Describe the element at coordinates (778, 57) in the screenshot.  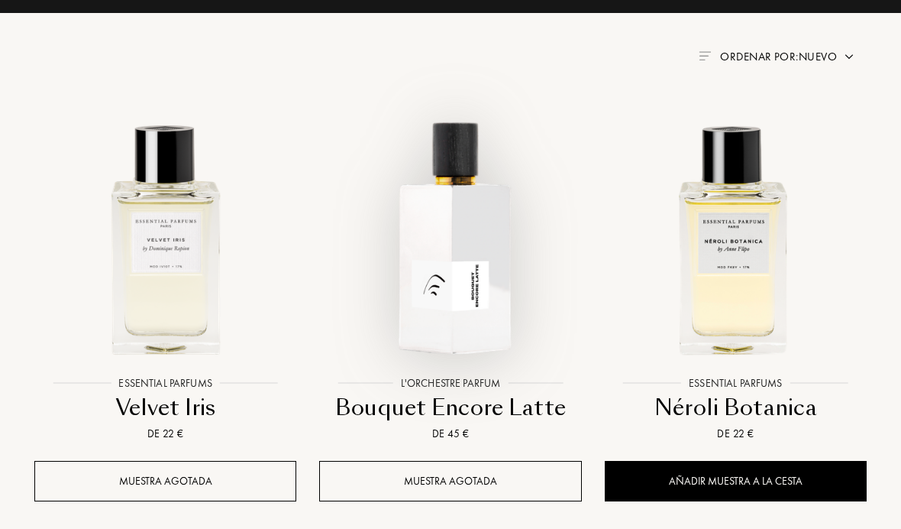
I see `span: Ordenar por: Nuevo` at that location.